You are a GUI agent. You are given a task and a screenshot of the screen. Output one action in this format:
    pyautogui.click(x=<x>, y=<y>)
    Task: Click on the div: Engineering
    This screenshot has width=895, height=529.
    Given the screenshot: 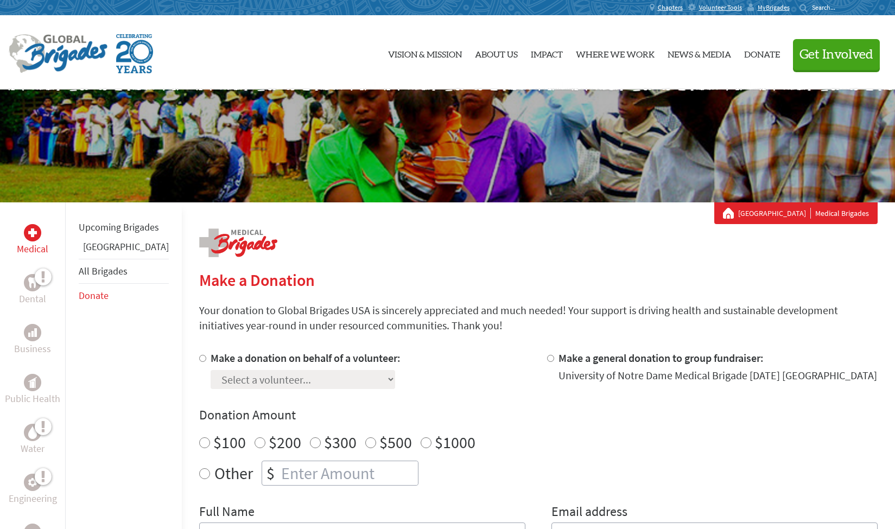 What is the action you would take?
    pyautogui.click(x=33, y=482)
    